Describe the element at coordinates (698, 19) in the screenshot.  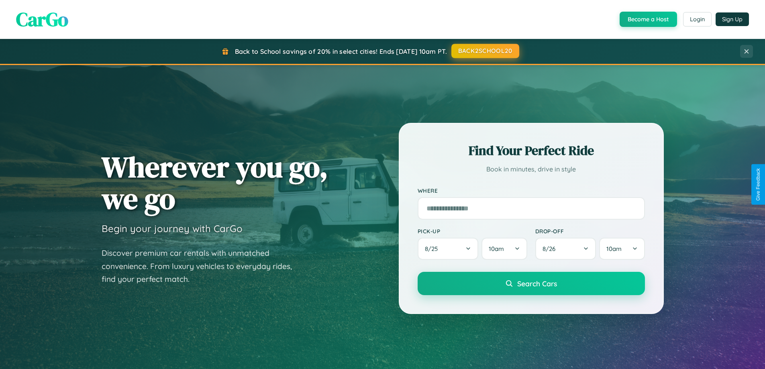
I see `button: Login` at that location.